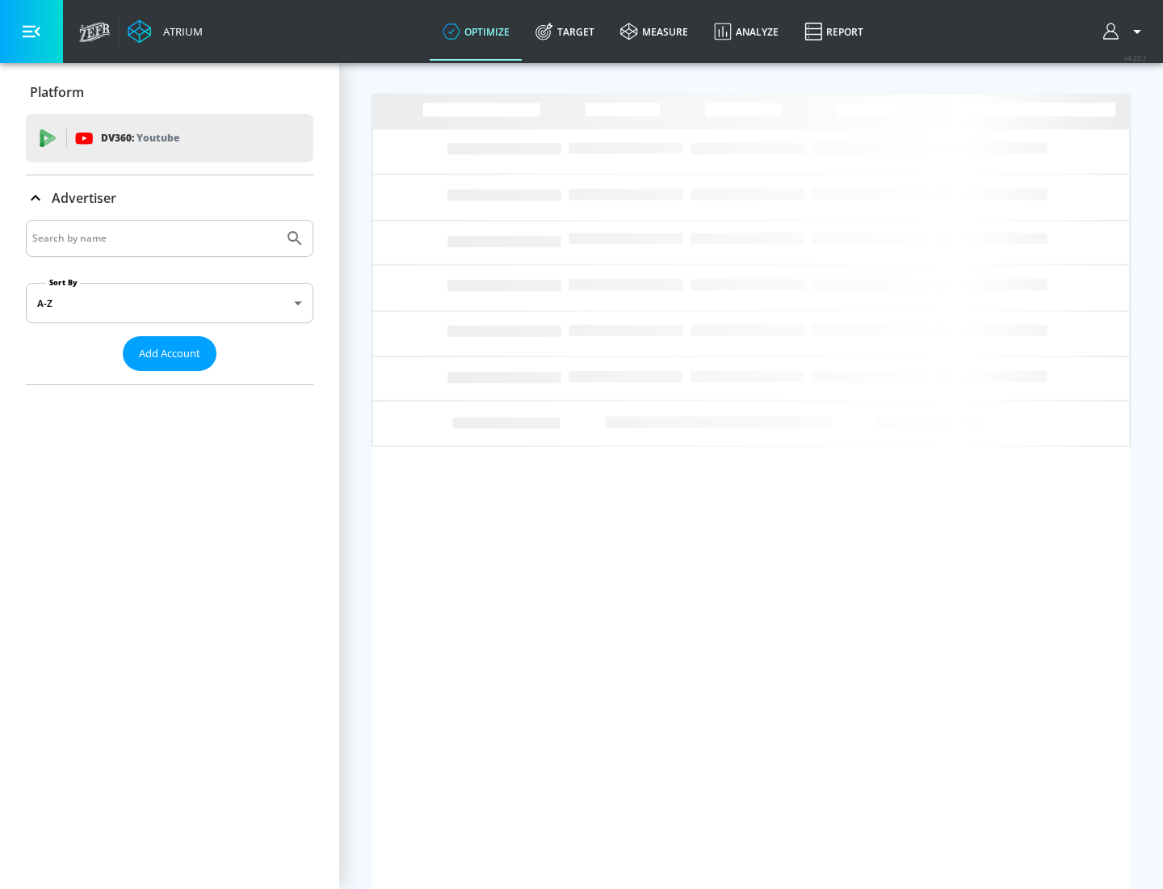  I want to click on div: A-Z, so click(170, 303).